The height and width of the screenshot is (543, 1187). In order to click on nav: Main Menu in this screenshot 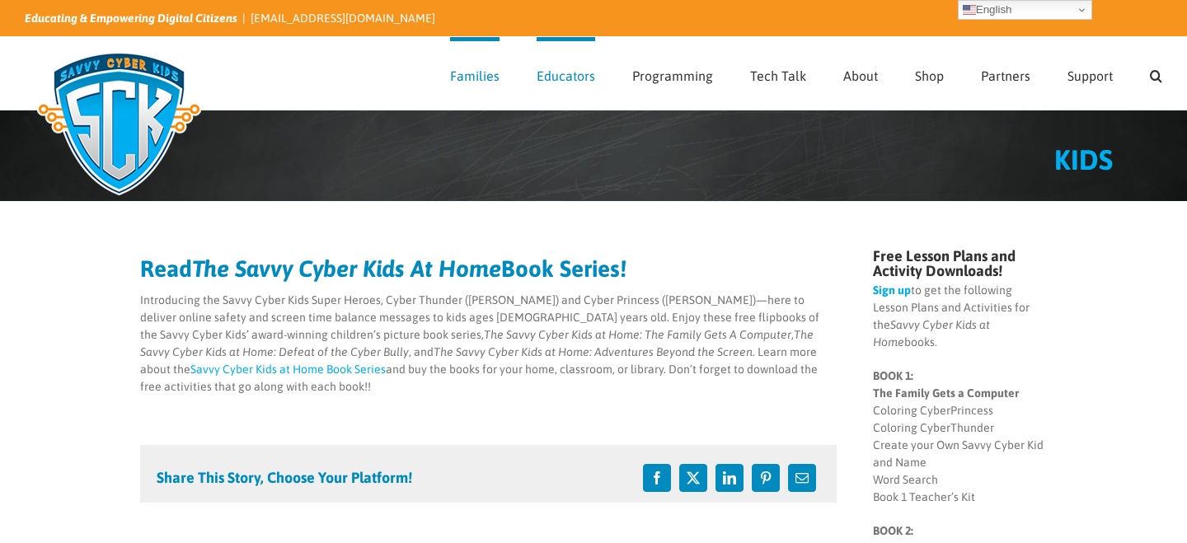, I will do `click(806, 73)`.